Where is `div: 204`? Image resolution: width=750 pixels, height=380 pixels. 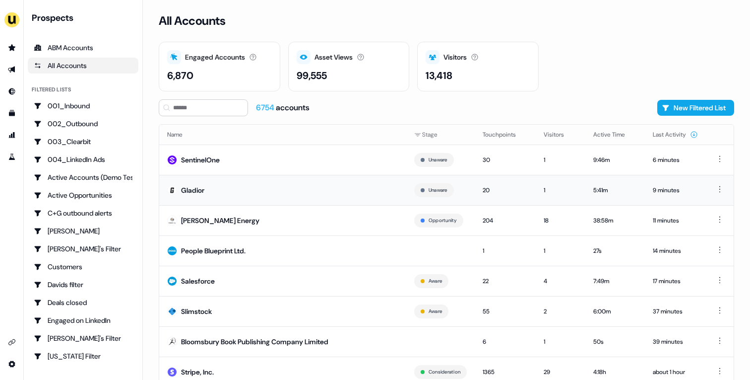 div: 204 is located at coordinates (505, 220).